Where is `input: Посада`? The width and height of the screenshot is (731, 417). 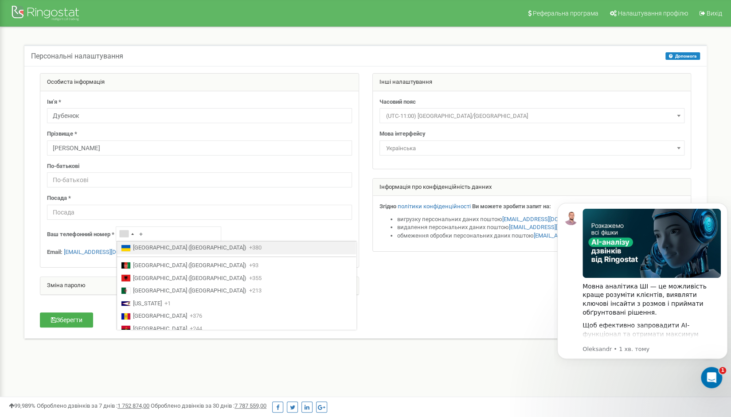
input: Посада is located at coordinates (199, 212).